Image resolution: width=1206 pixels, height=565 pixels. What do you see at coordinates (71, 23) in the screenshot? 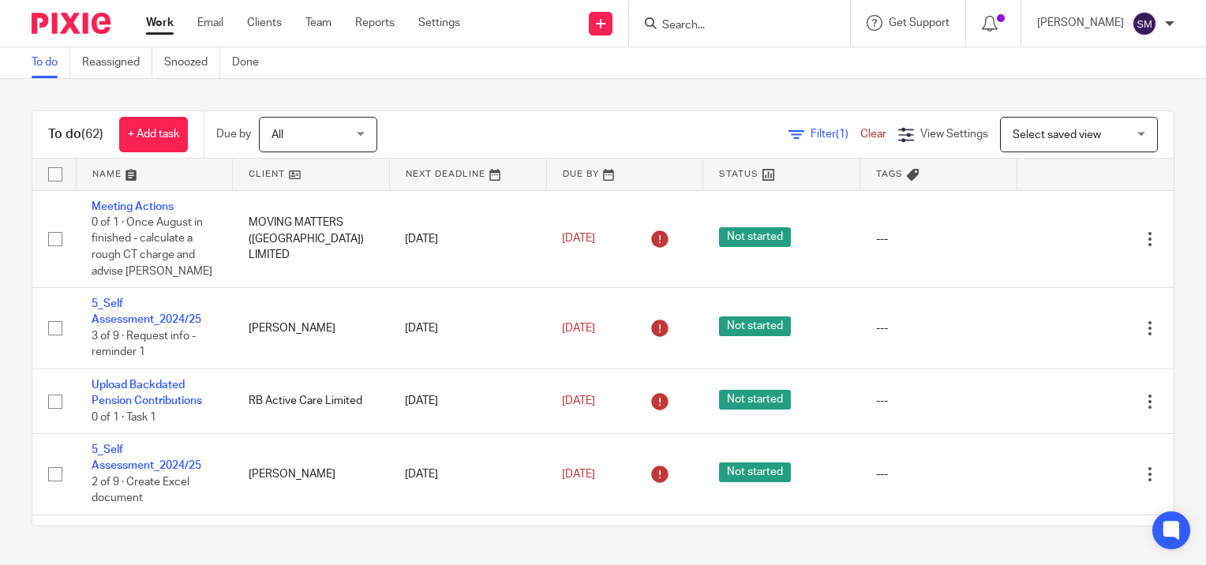
I see `img: Pixie` at bounding box center [71, 23].